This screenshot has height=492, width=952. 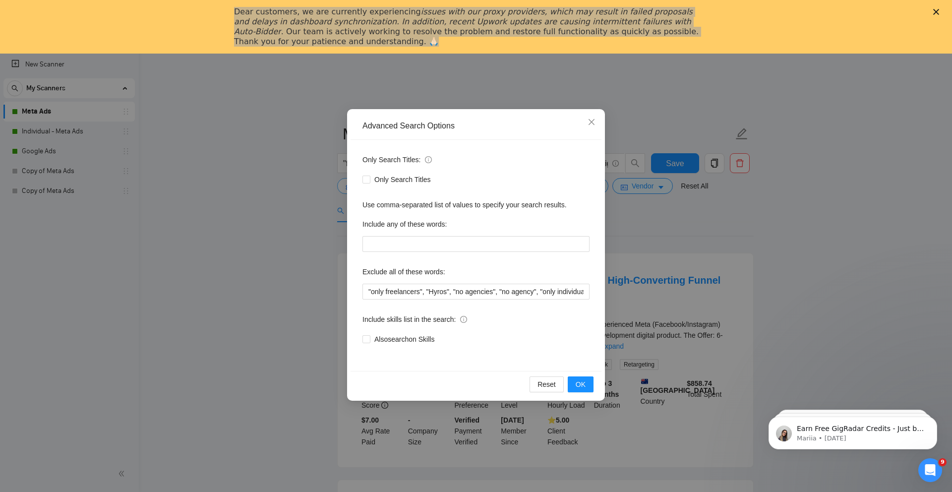 I want to click on img: Profile image for Mariia, so click(x=30, y=38).